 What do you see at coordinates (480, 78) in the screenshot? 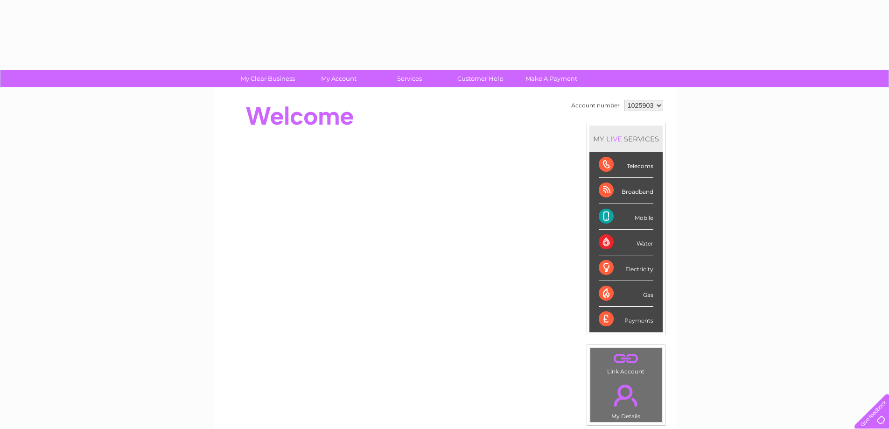
I see `a: Customer Help` at bounding box center [480, 78].